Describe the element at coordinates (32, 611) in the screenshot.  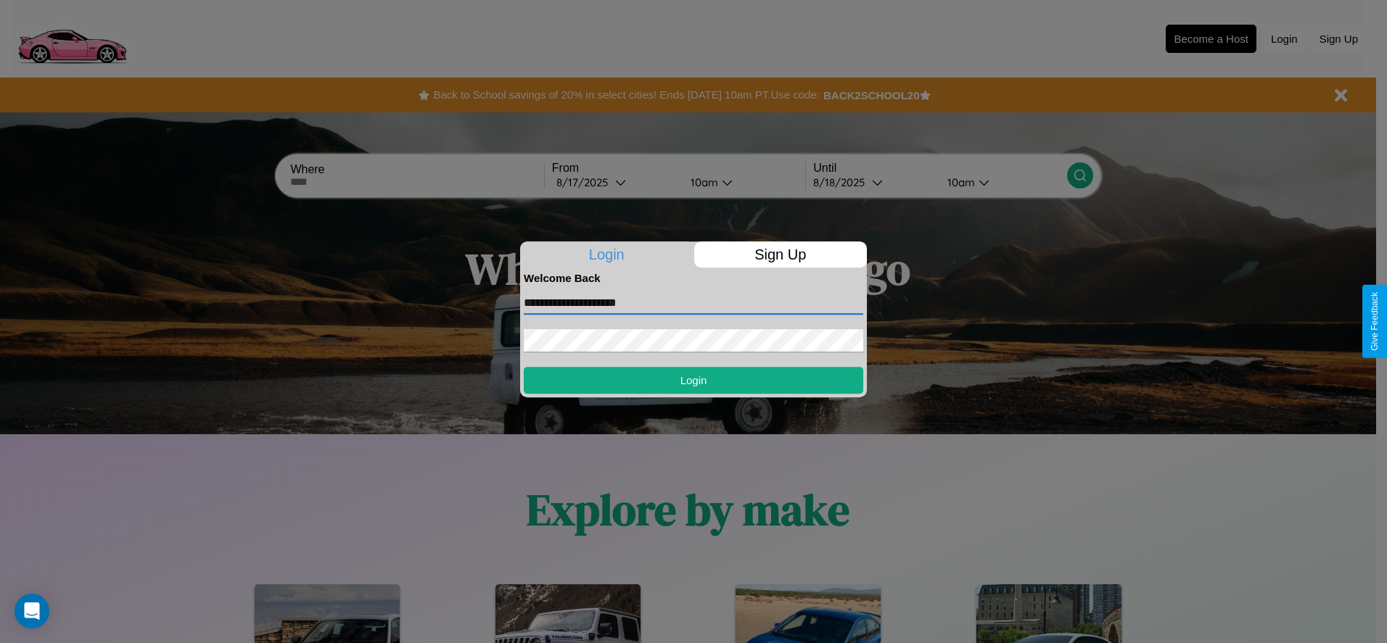
I see `div: Open Intercom Messenger` at that location.